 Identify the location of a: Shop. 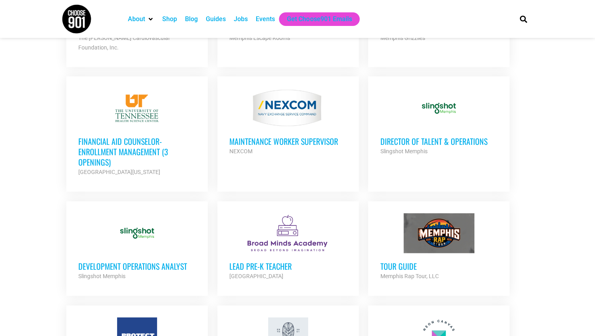
(169, 19).